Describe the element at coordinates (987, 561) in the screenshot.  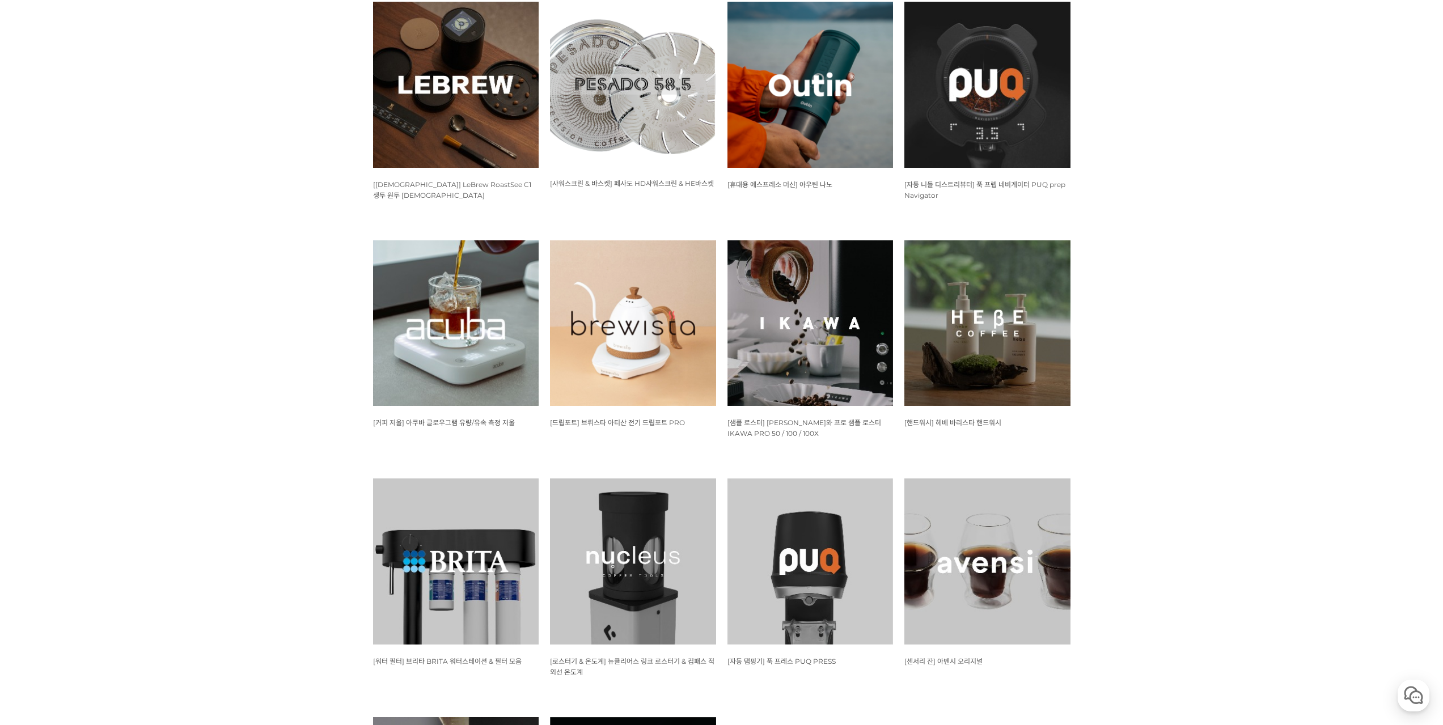
I see `img: 아벤시 잔 3종 세트` at that location.